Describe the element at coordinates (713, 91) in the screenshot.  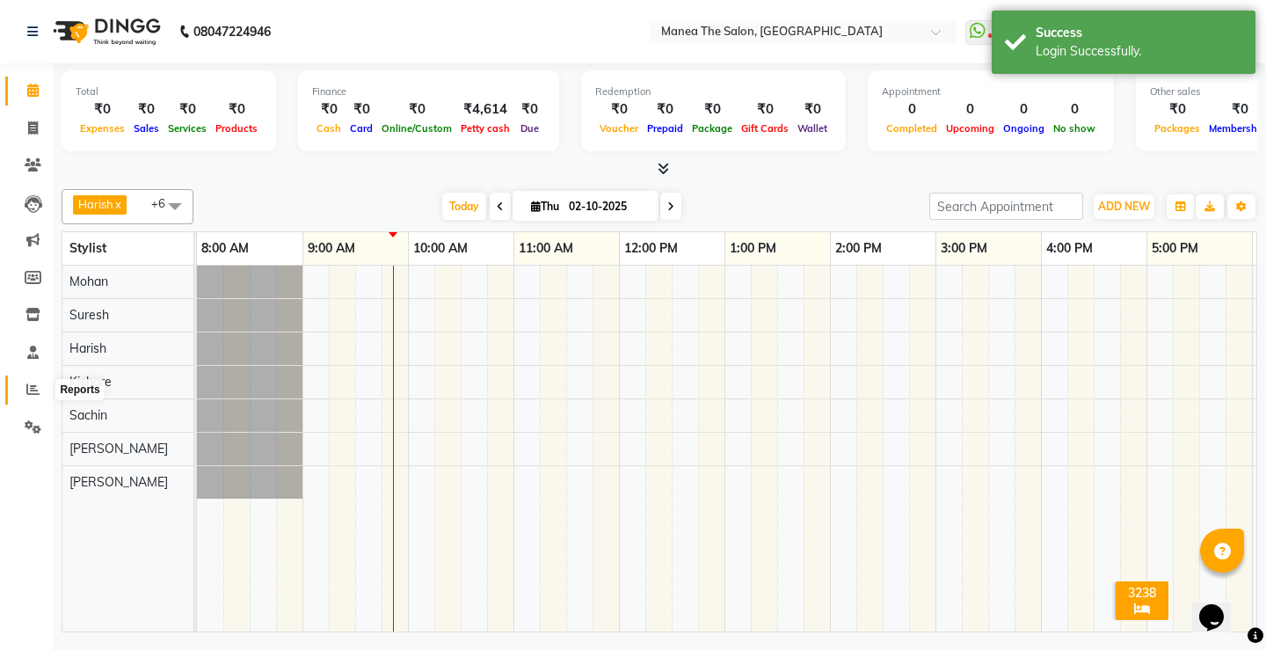
I see `div: Redemption` at that location.